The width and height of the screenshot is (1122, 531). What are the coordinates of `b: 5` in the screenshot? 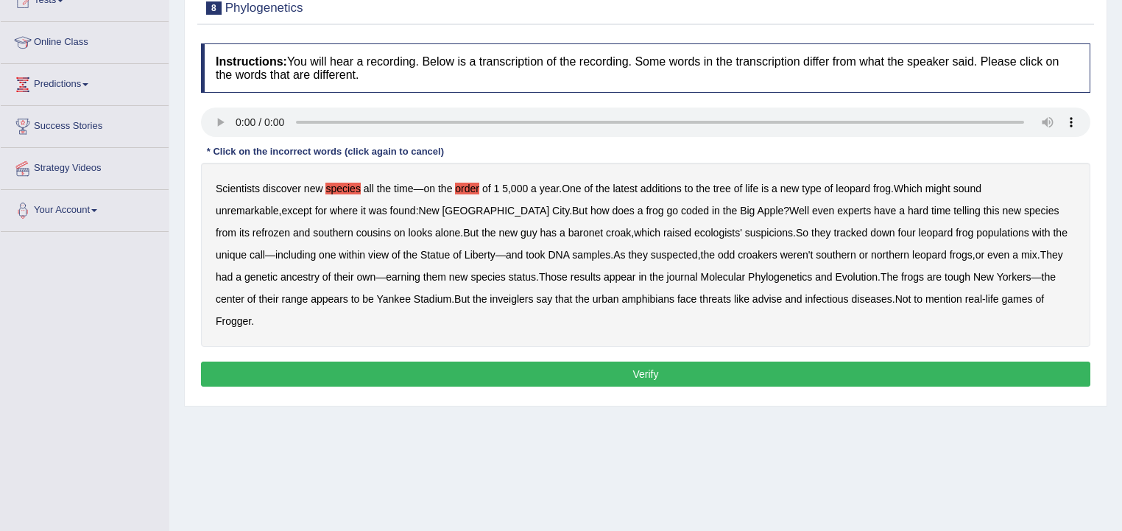 It's located at (505, 188).